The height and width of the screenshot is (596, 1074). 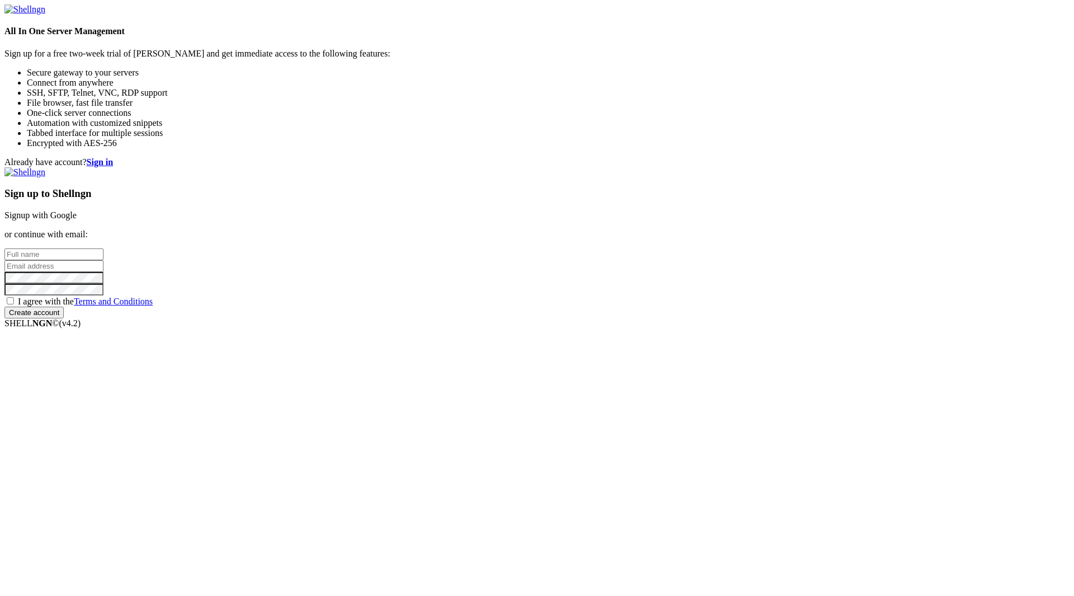 What do you see at coordinates (537, 31) in the screenshot?
I see `h4: All In One Server Management` at bounding box center [537, 31].